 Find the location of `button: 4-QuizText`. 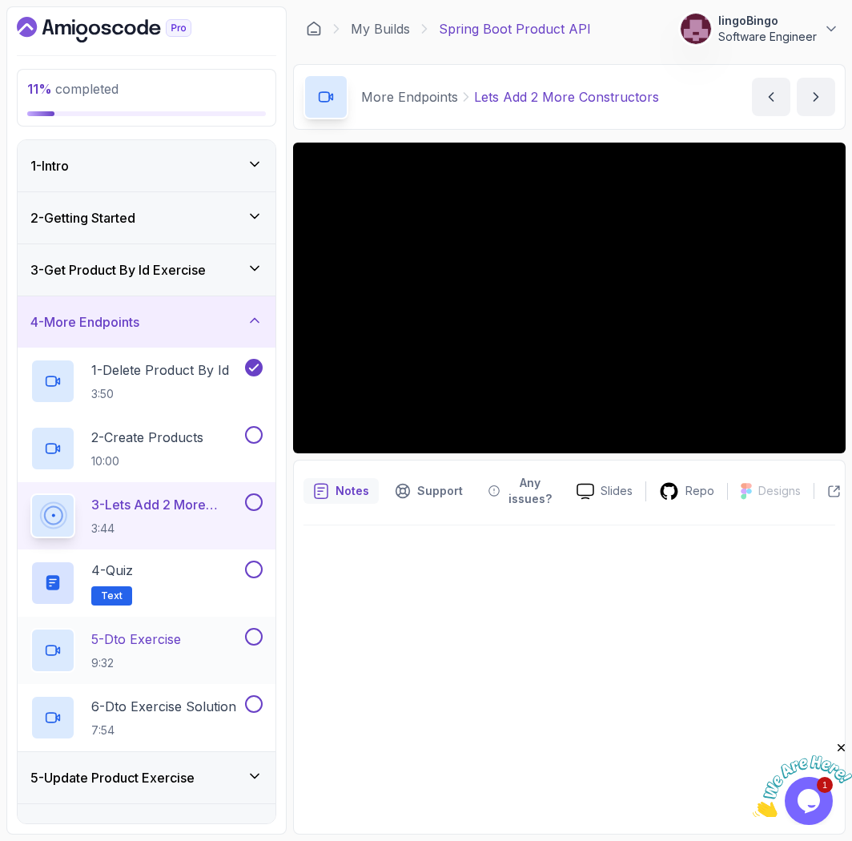

button: 4-QuizText is located at coordinates (146, 583).